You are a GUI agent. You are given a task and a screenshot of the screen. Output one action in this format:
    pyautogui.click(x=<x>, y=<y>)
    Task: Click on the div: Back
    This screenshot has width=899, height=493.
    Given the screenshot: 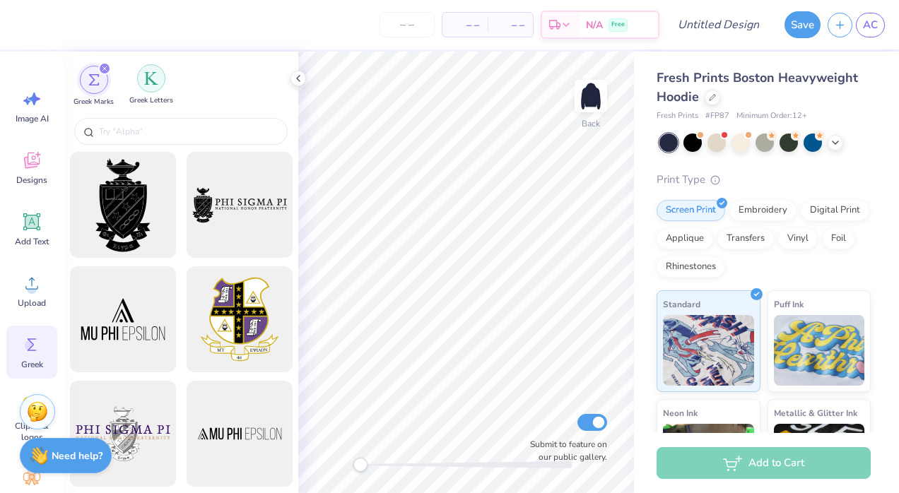 What is the action you would take?
    pyautogui.click(x=591, y=124)
    